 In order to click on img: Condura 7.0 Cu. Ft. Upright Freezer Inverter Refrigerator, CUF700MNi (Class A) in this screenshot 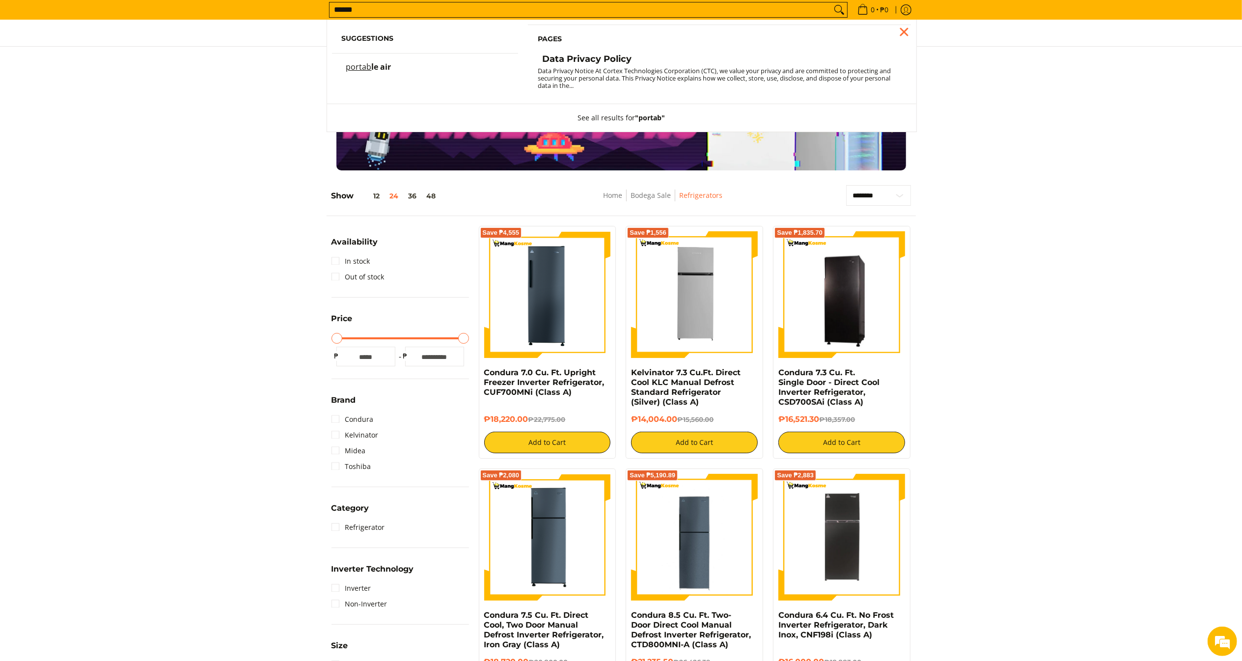, I will do `click(548, 295)`.